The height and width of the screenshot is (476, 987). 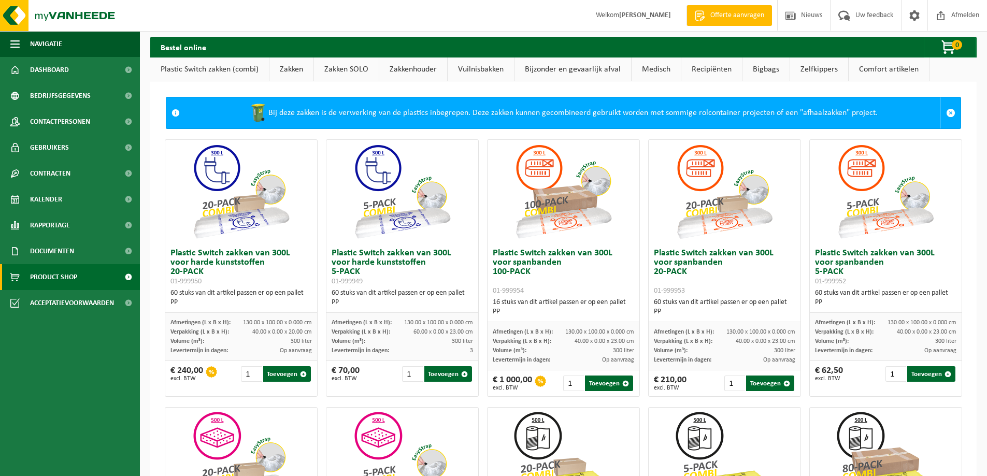 I want to click on div: € 70,00, so click(x=346, y=374).